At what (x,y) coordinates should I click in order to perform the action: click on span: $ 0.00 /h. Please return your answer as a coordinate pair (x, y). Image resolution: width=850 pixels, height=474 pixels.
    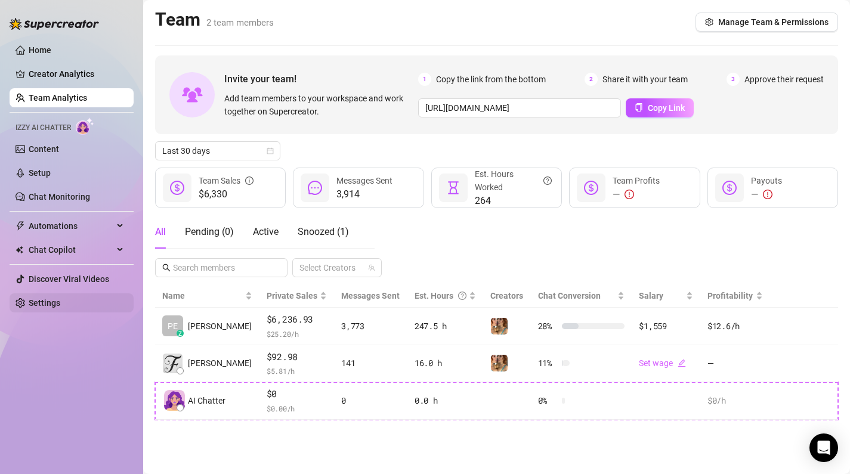
    Looking at the image, I should click on (297, 409).